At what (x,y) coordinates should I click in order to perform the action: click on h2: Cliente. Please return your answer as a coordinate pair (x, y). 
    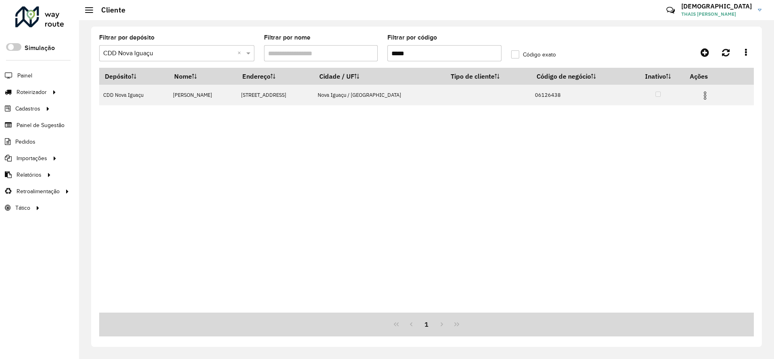
    Looking at the image, I should click on (109, 10).